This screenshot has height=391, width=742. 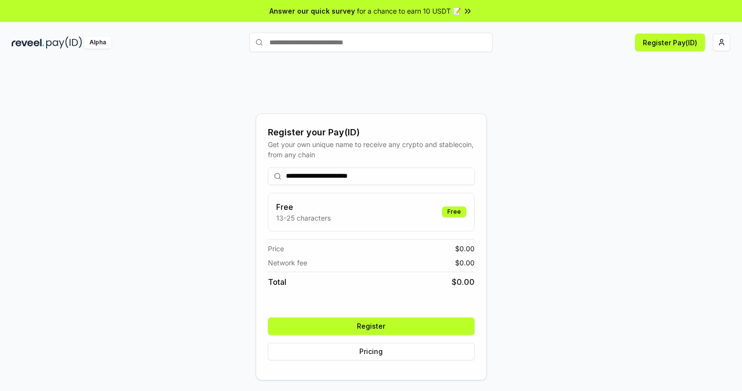 I want to click on img: reveel_dark, so click(x=28, y=42).